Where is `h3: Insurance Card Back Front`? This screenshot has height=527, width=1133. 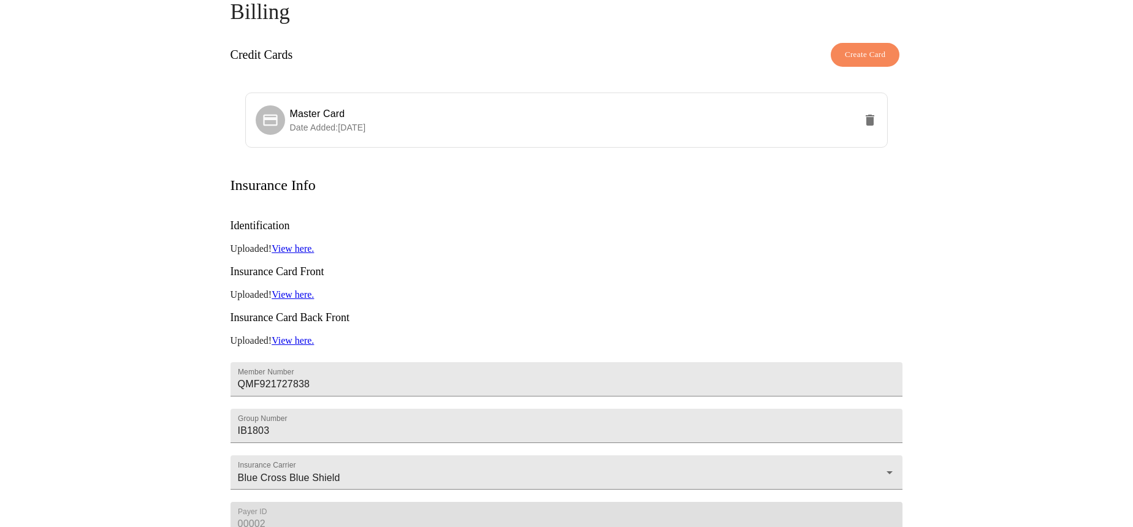
h3: Insurance Card Back Front is located at coordinates (567, 318).